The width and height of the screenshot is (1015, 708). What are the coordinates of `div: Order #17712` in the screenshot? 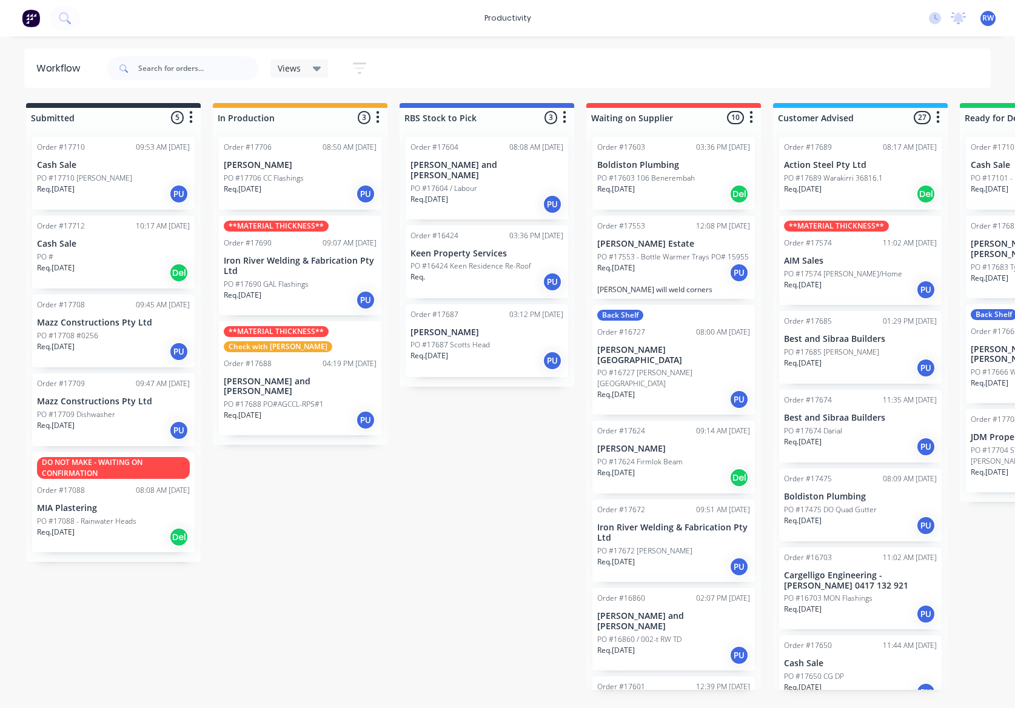 It's located at (61, 226).